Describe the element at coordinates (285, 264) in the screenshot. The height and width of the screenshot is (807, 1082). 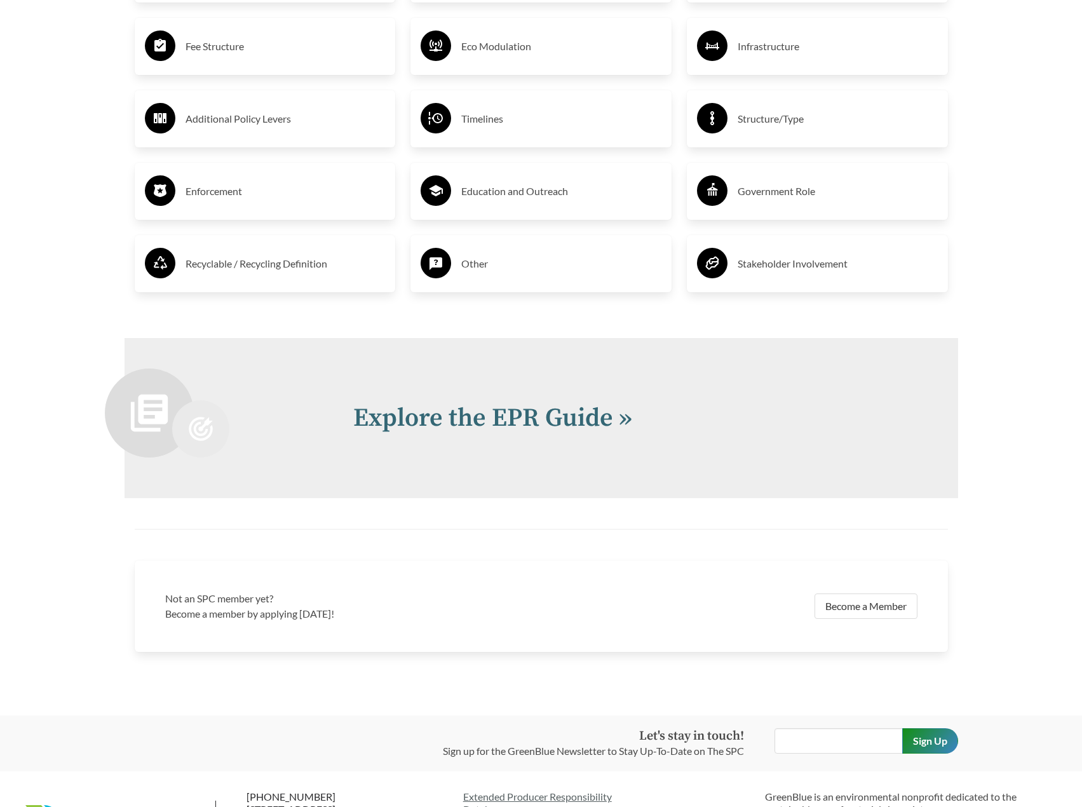
I see `h3: Recyclable / Recycling Definition` at that location.